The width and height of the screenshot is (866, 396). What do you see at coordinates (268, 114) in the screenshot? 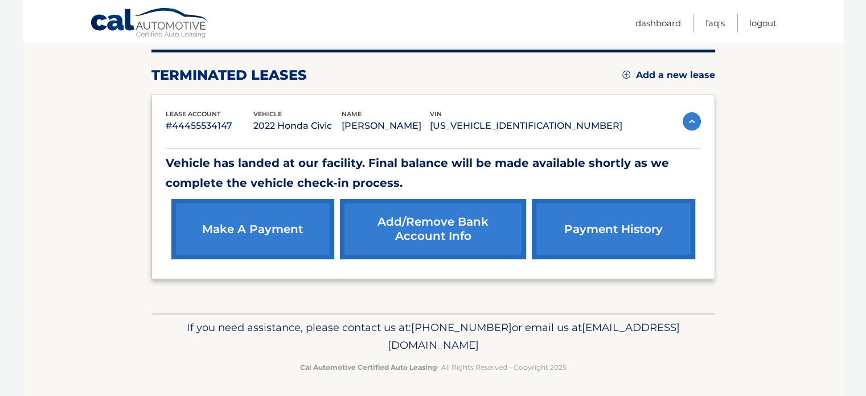
I see `span: vehicle` at bounding box center [268, 114].